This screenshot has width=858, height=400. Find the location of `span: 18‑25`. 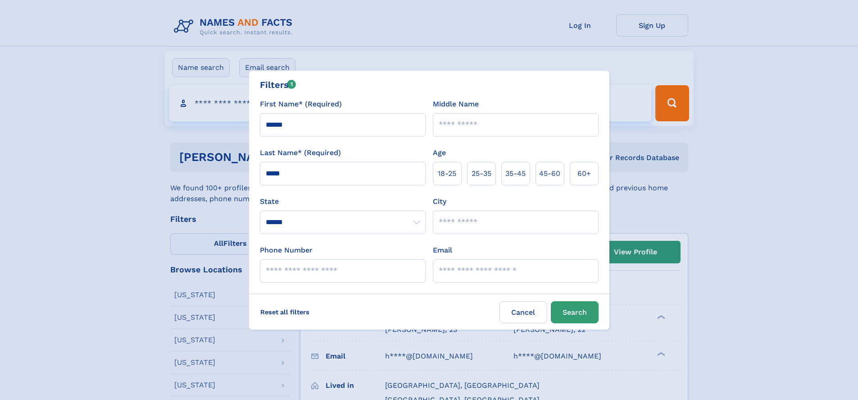

span: 18‑25 is located at coordinates (447, 173).